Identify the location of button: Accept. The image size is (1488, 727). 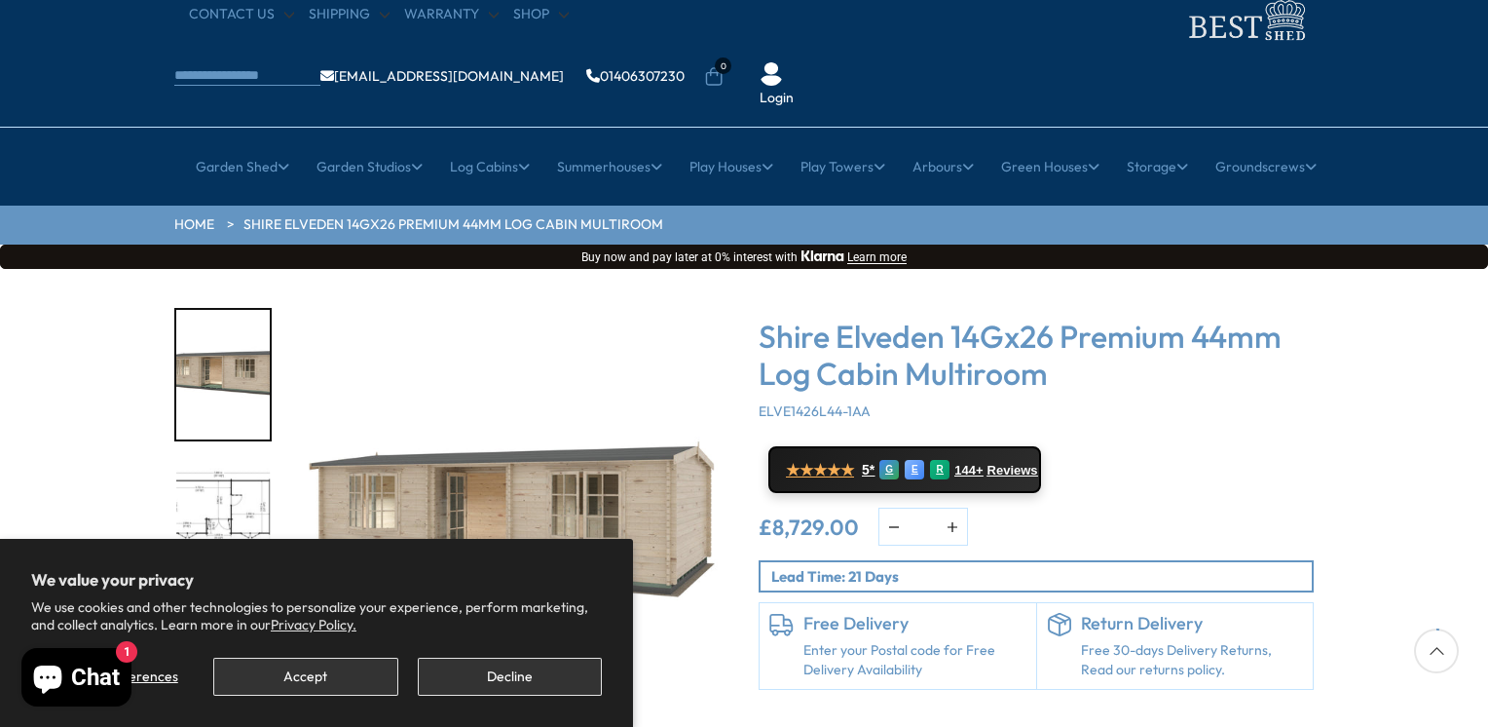
(305, 676).